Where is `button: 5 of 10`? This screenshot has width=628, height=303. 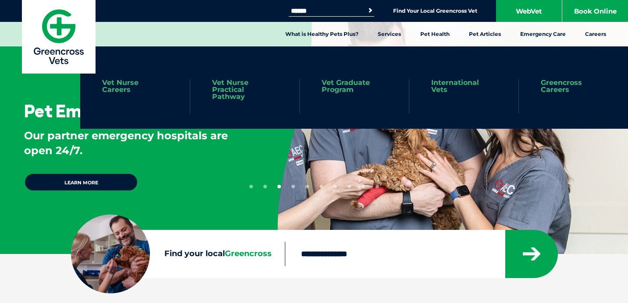 button: 5 of 10 is located at coordinates (307, 187).